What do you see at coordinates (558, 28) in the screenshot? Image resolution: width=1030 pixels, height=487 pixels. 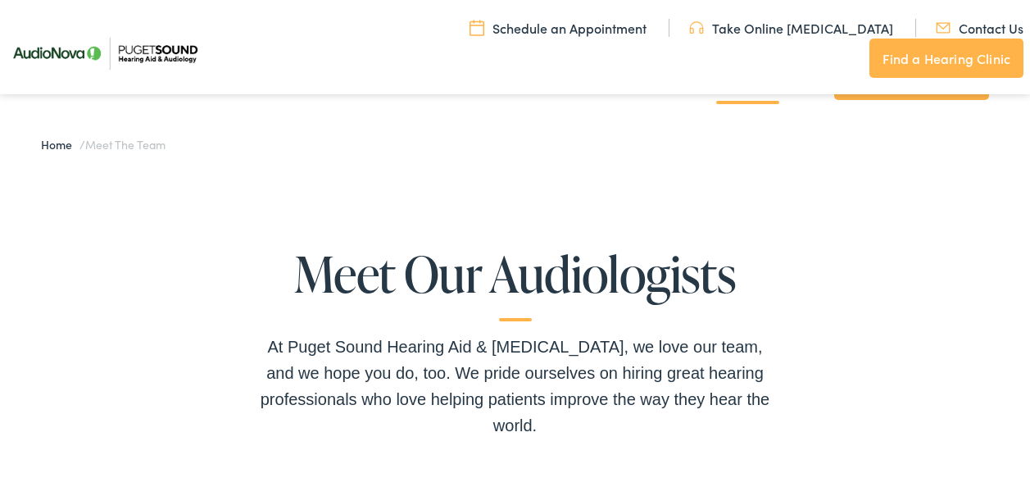 I see `a: Schedule an Appointment` at bounding box center [558, 28].